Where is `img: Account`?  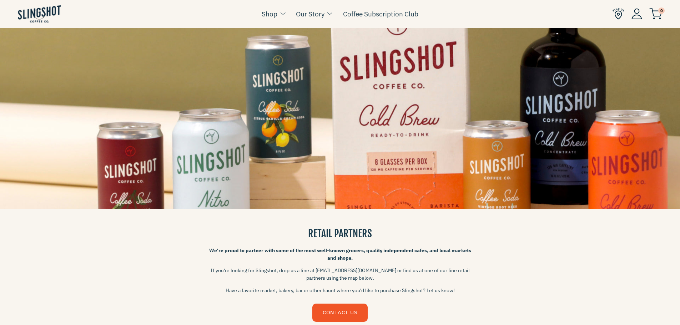 img: Account is located at coordinates (637, 14).